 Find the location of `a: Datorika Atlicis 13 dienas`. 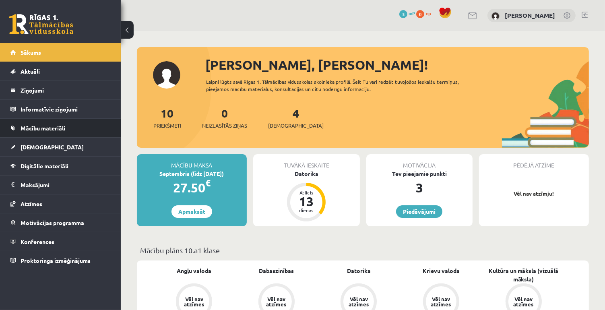

a: Datorika Atlicis 13 dienas is located at coordinates (306, 196).